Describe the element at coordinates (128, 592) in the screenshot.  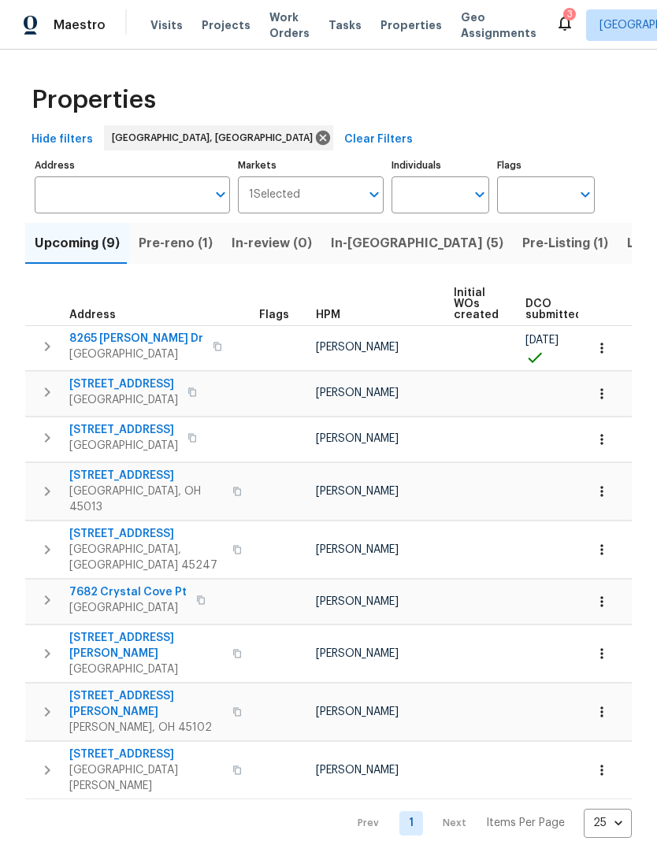
I see `span: 7682 Crystal Cove Pt` at that location.